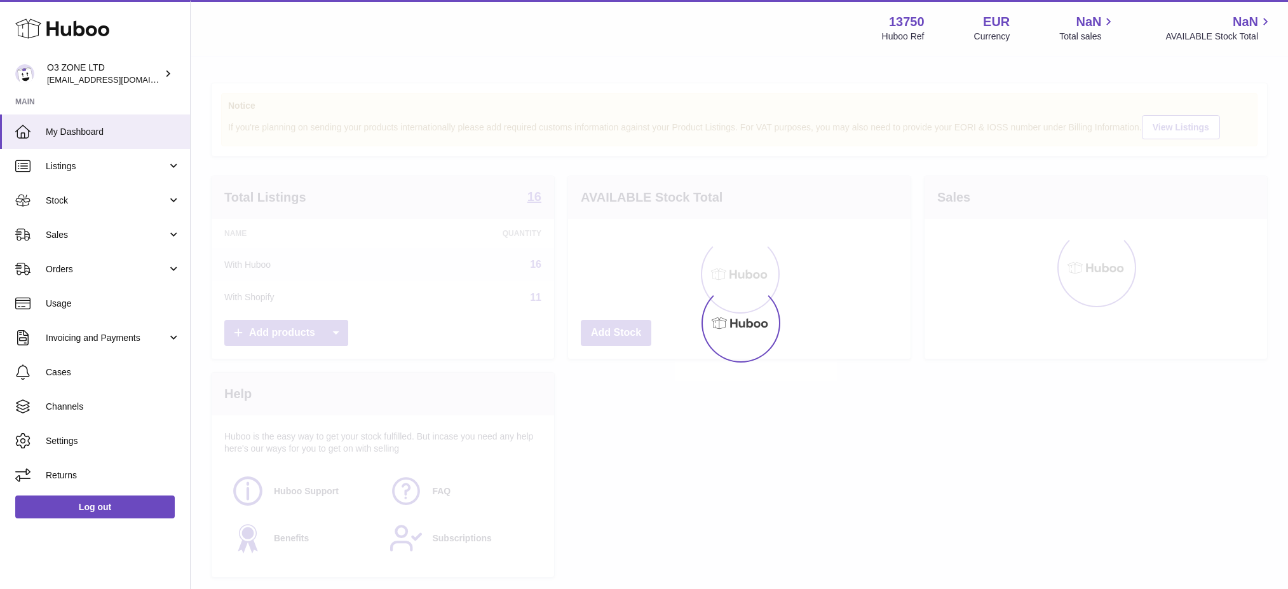 The width and height of the screenshot is (1288, 589). I want to click on div: Currency, so click(992, 36).